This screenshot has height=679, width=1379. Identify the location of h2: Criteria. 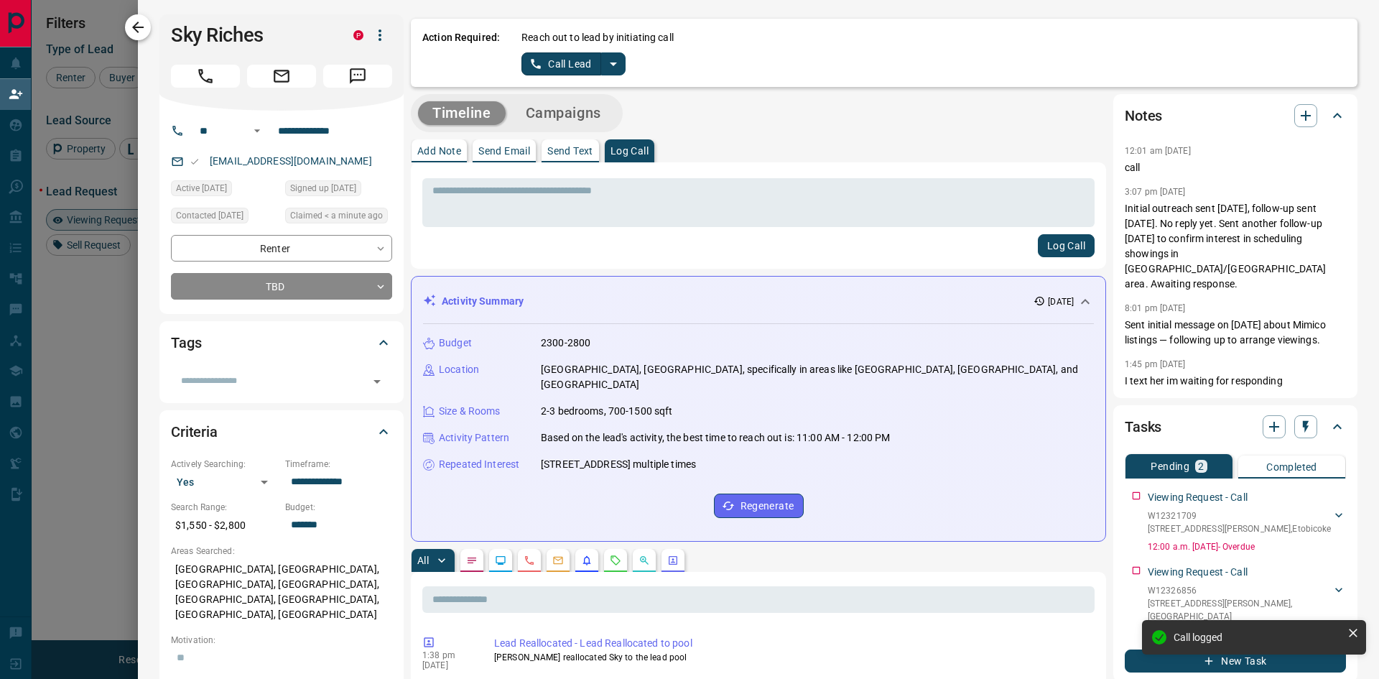
(194, 432).